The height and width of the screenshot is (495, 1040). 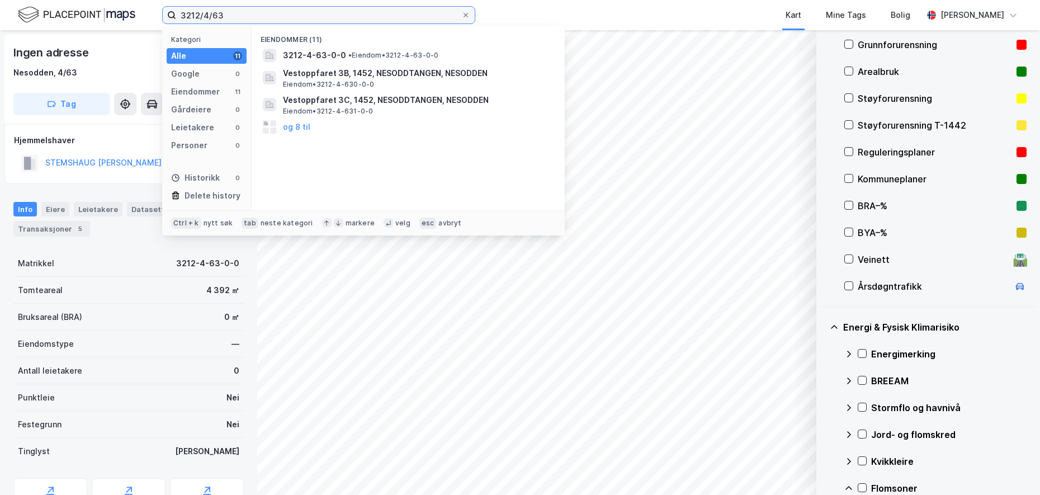 I want to click on div: Datasett, so click(x=148, y=209).